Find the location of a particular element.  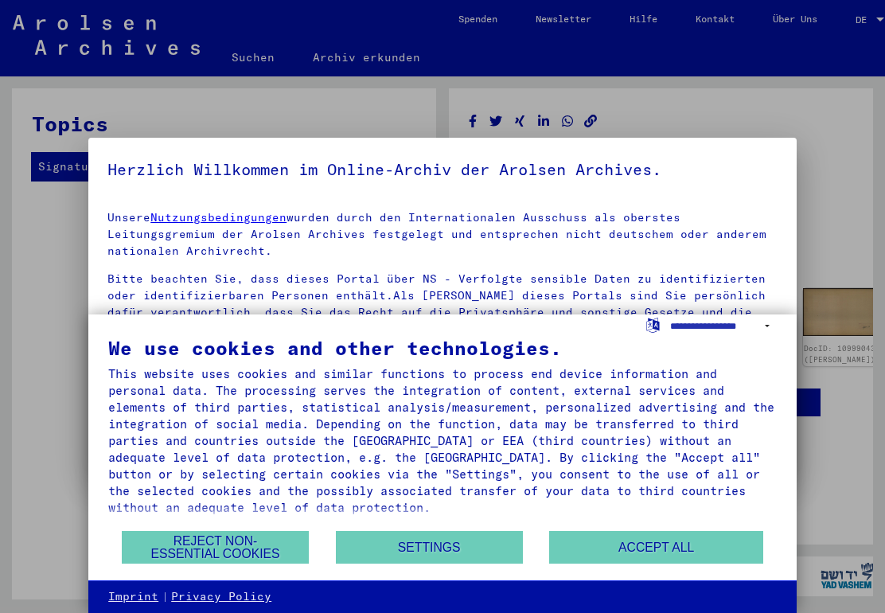

div: This website uses cookies and similar functions to process end device information and personal da... is located at coordinates (443, 440).